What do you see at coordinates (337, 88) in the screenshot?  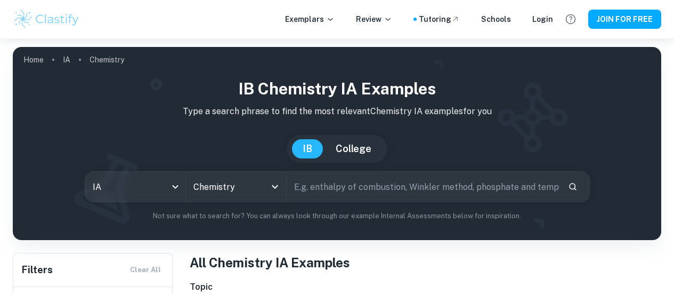 I see `h1: IB Chemistry IA examples` at bounding box center [337, 88].